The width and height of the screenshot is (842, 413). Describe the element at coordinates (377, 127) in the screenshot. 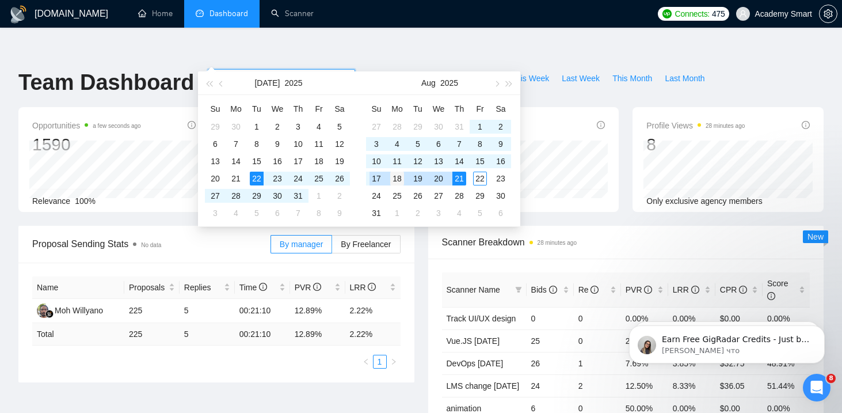

I see `div: 27` at that location.